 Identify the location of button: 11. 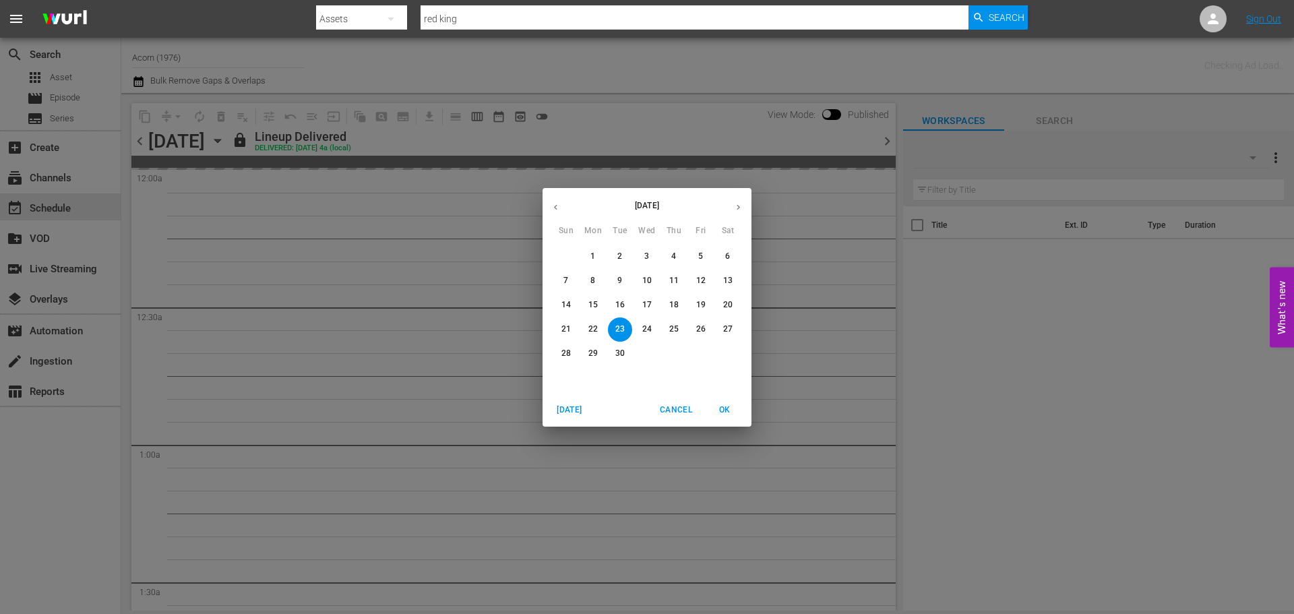
(674, 281).